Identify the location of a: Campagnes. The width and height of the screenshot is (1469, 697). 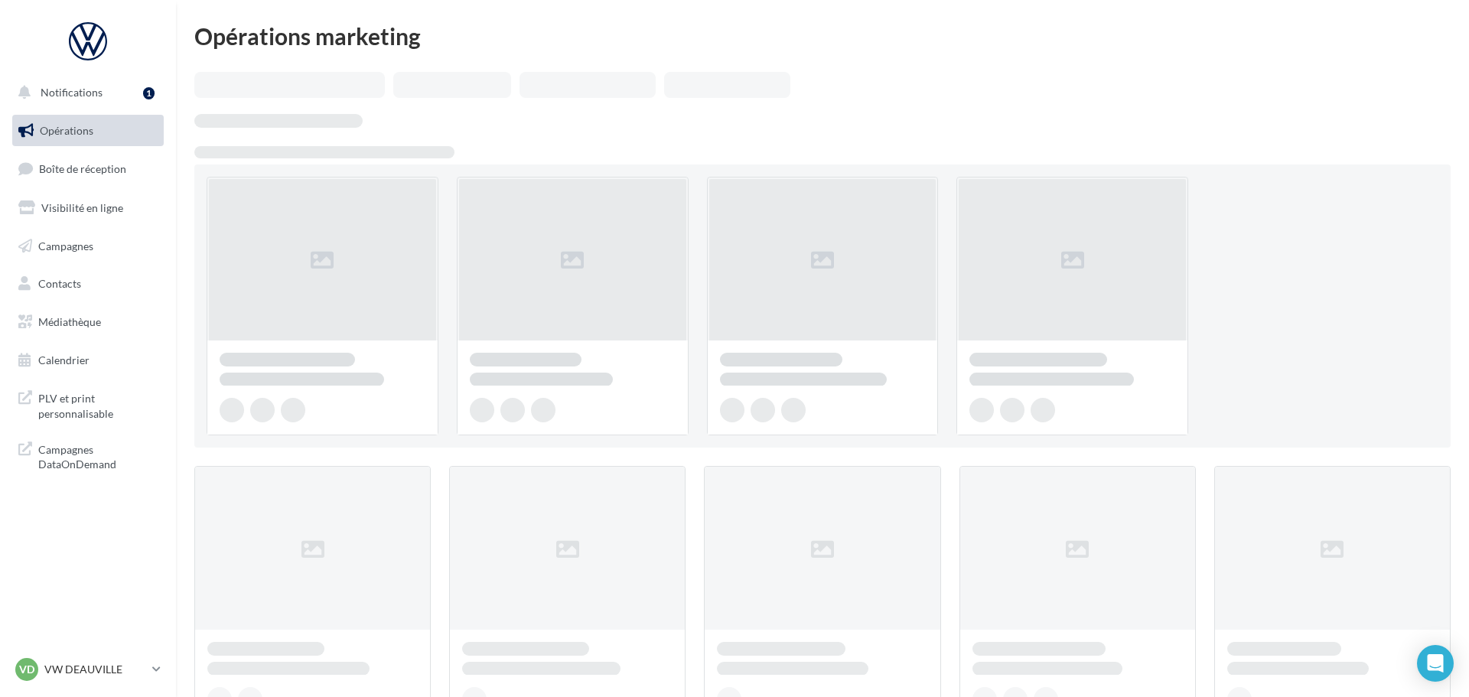
(88, 246).